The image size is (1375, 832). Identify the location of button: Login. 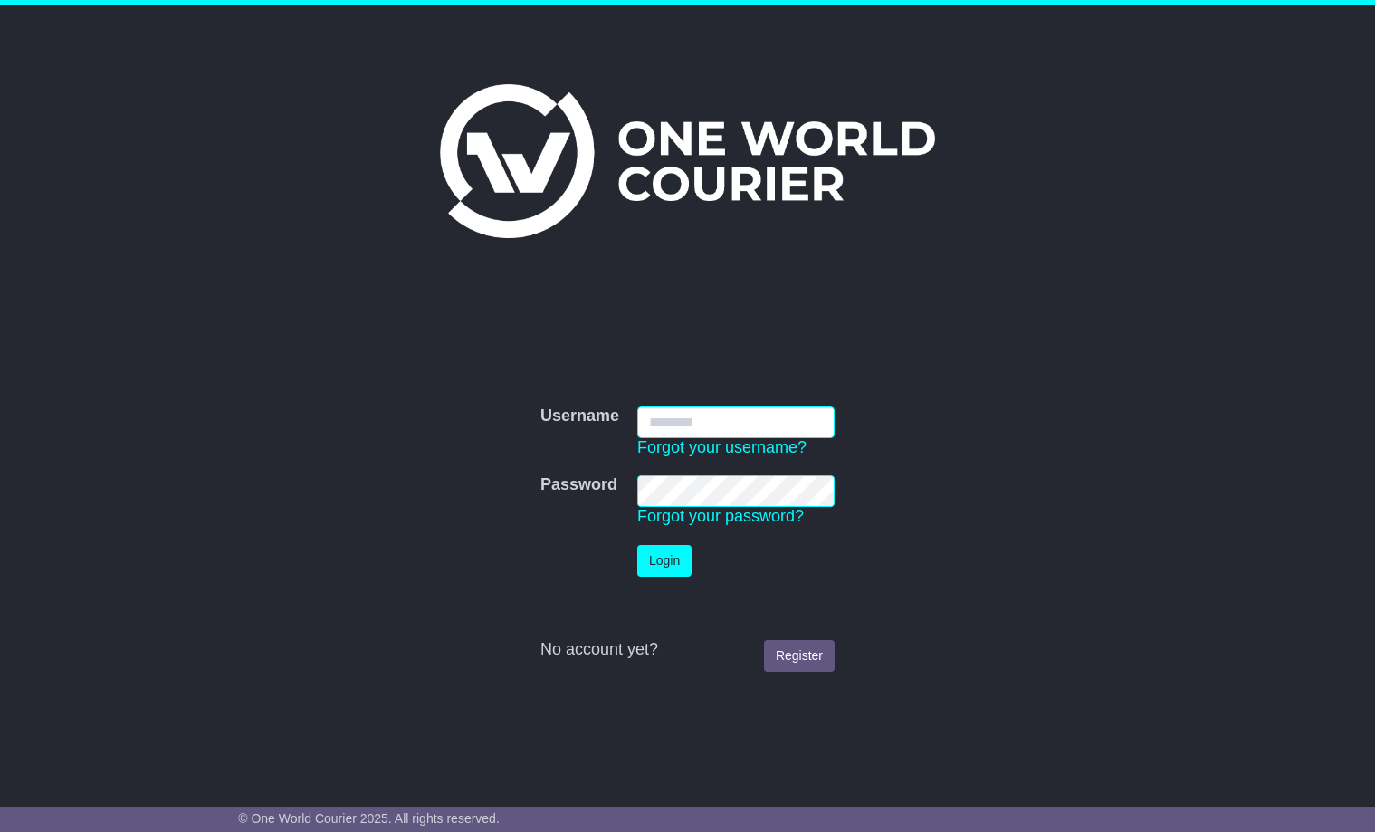
(664, 560).